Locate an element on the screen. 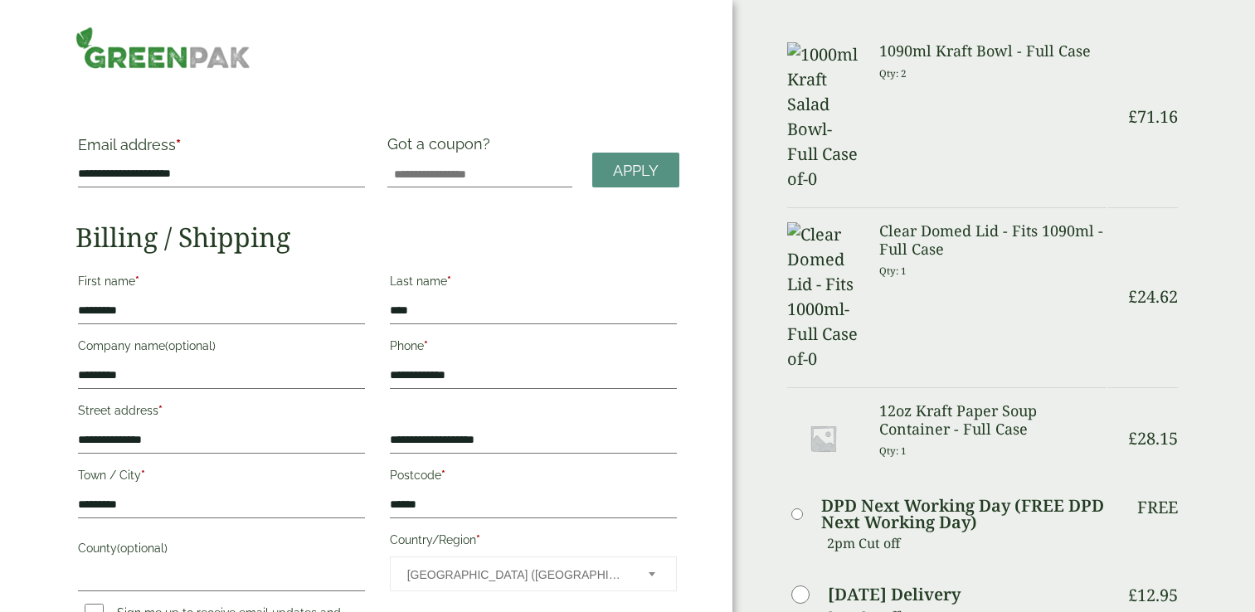  span: United Kingdom (UK) is located at coordinates (517, 575).